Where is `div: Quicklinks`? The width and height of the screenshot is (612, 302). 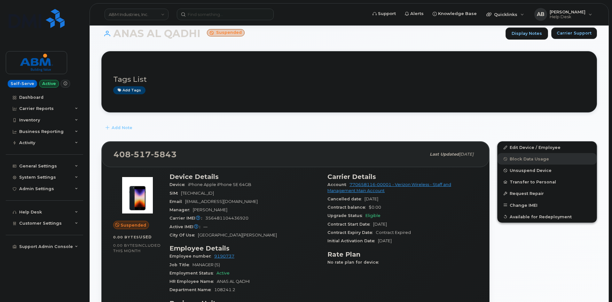
div: Quicklinks is located at coordinates (505, 14).